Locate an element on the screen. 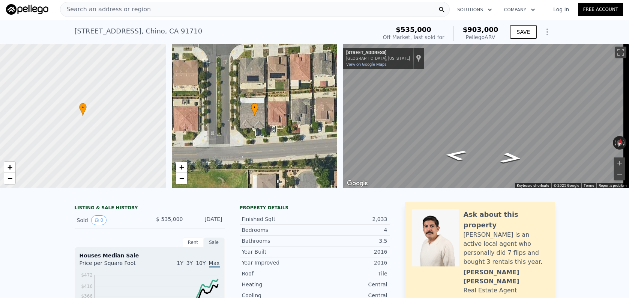 Image resolution: width=629 pixels, height=298 pixels. span: $535,000 is located at coordinates (414, 29).